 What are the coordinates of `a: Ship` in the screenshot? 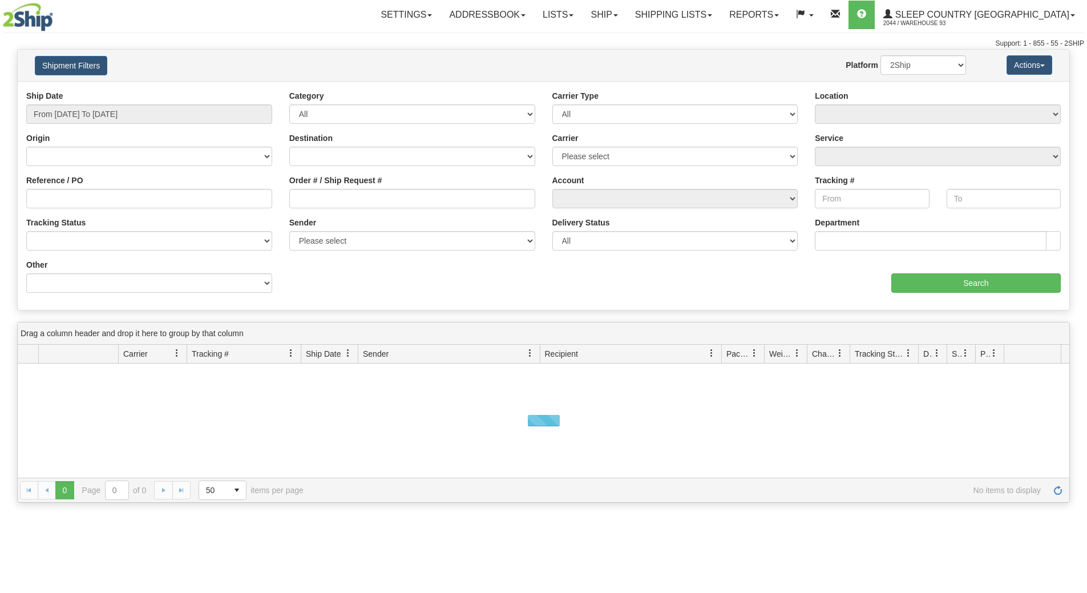 It's located at (604, 15).